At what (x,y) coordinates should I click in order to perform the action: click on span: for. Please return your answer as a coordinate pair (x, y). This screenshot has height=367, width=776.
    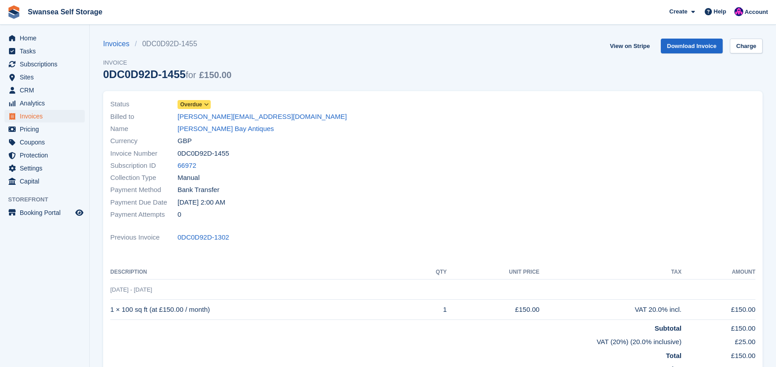
    Looking at the image, I should click on (191, 75).